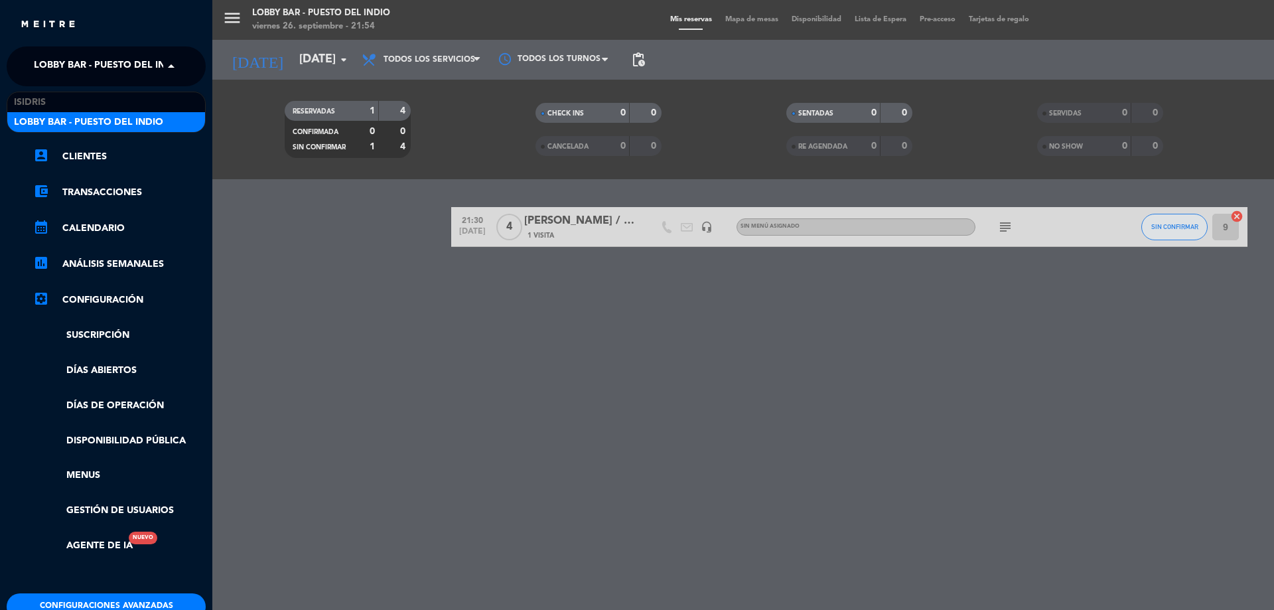 The image size is (1274, 610). I want to click on div: Nuevo, so click(143, 538).